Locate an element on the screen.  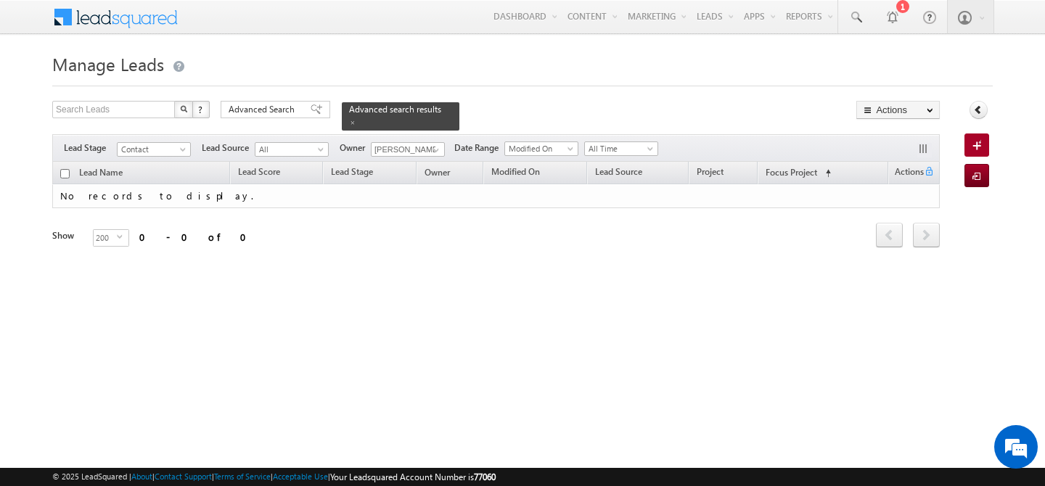
td: No records to display. is located at coordinates (495, 196).